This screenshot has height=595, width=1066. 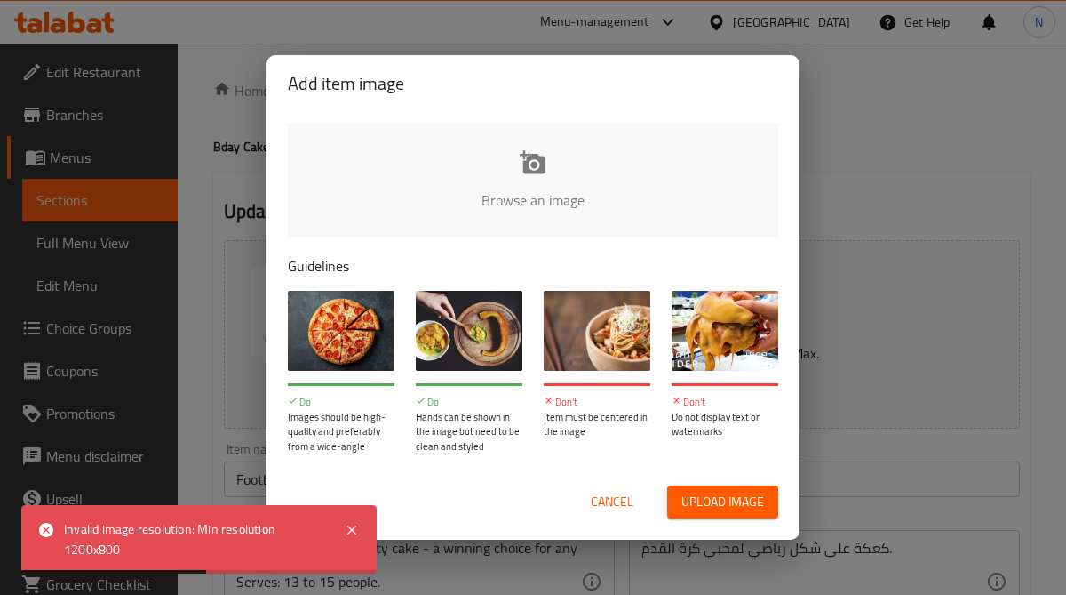 I want to click on span: Cancel, so click(x=612, y=501).